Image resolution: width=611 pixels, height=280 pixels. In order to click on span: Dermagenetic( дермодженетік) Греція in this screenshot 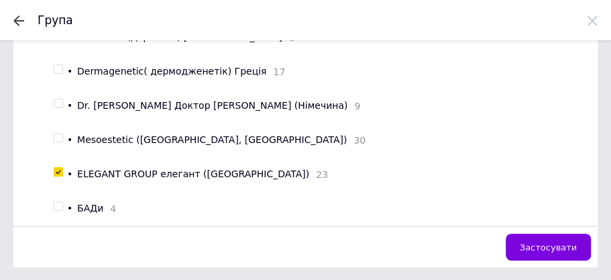, I will do `click(172, 71)`.